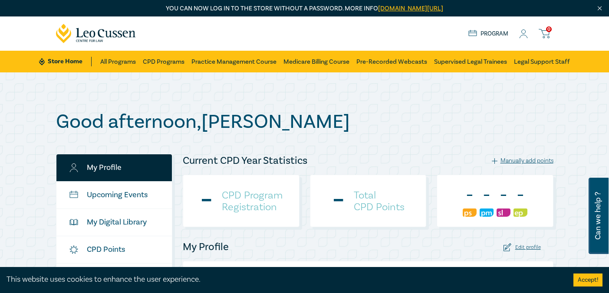 The image size is (609, 293). What do you see at coordinates (283, 280) in the screenshot?
I see `div: This website uses cookies to enhance the user experience.` at bounding box center [283, 280].